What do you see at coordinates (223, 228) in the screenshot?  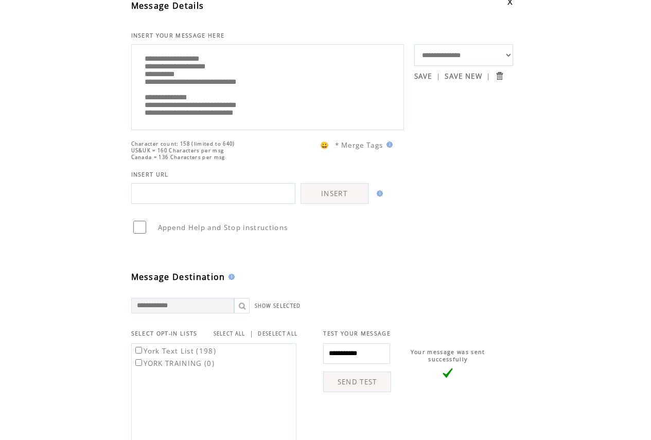 I see `span: Append Help and Stop instructions` at bounding box center [223, 228].